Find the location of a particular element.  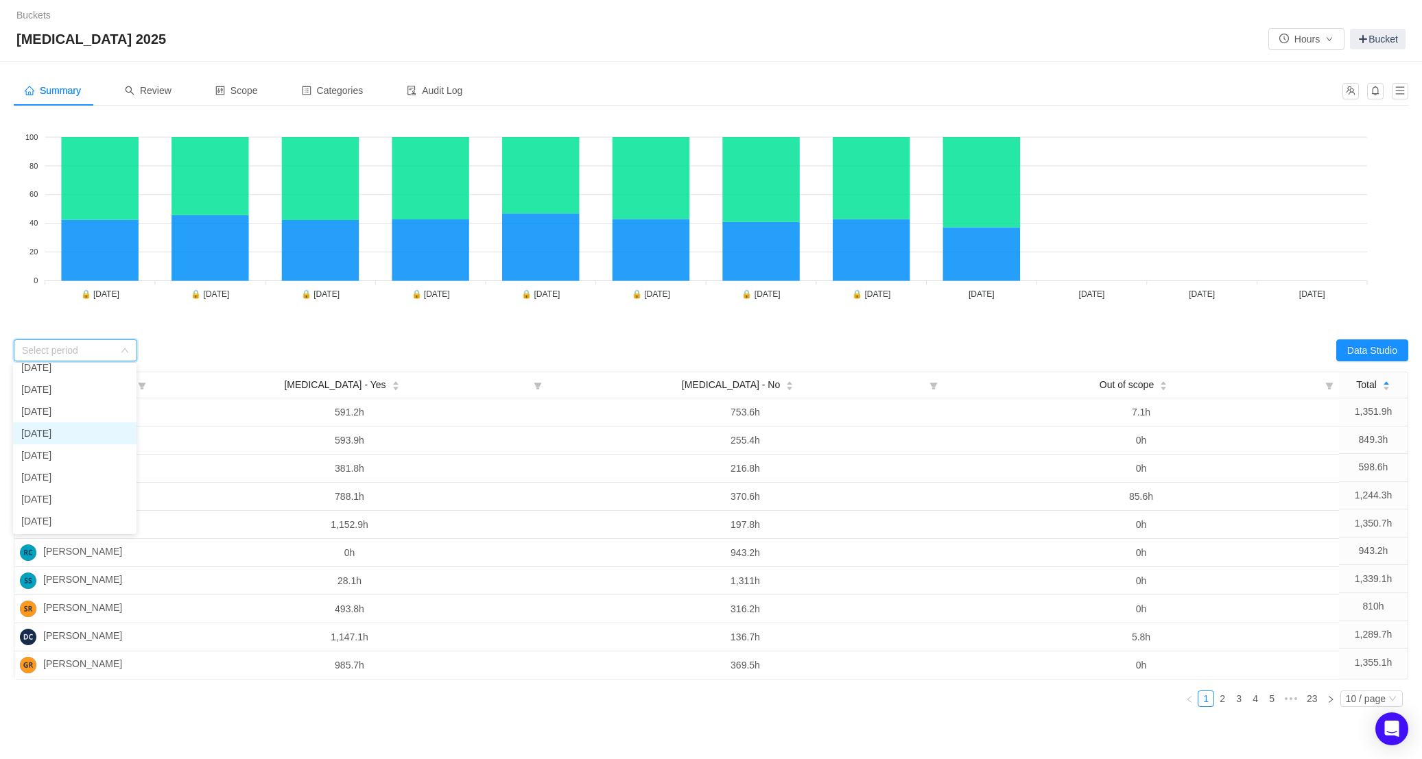

li: 23 is located at coordinates (1312, 699).